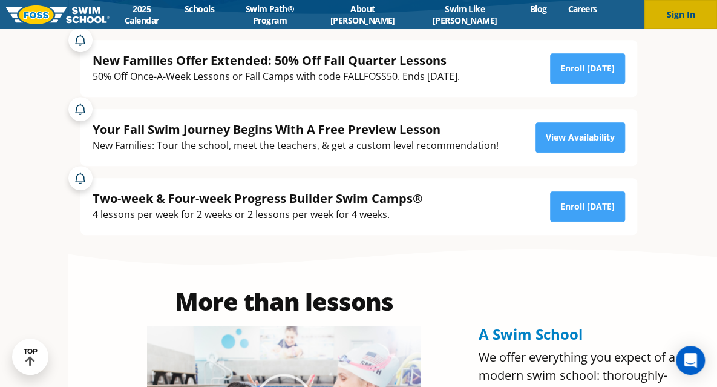 The width and height of the screenshot is (717, 387). I want to click on div: Two-week & Four-week Progress Builder Swim Camps®, so click(258, 198).